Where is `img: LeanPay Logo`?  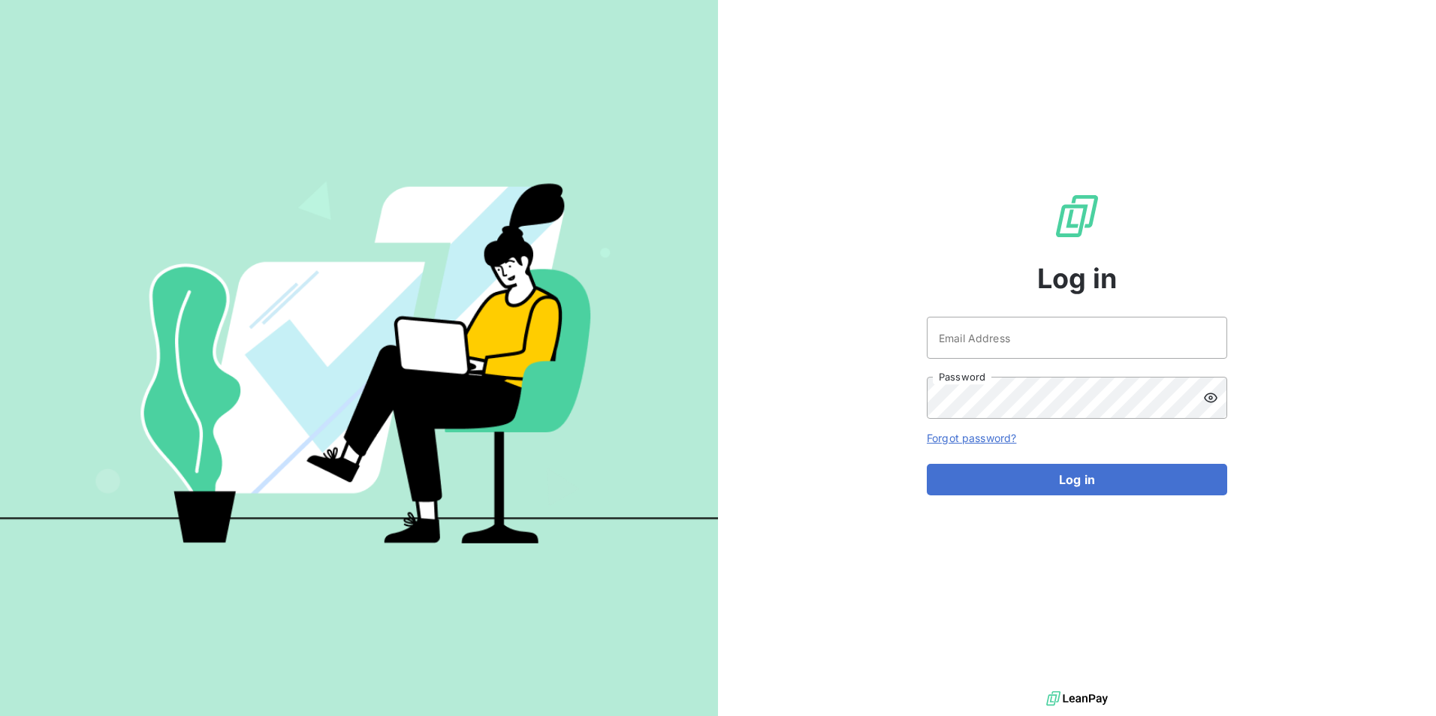
img: LeanPay Logo is located at coordinates (1077, 216).